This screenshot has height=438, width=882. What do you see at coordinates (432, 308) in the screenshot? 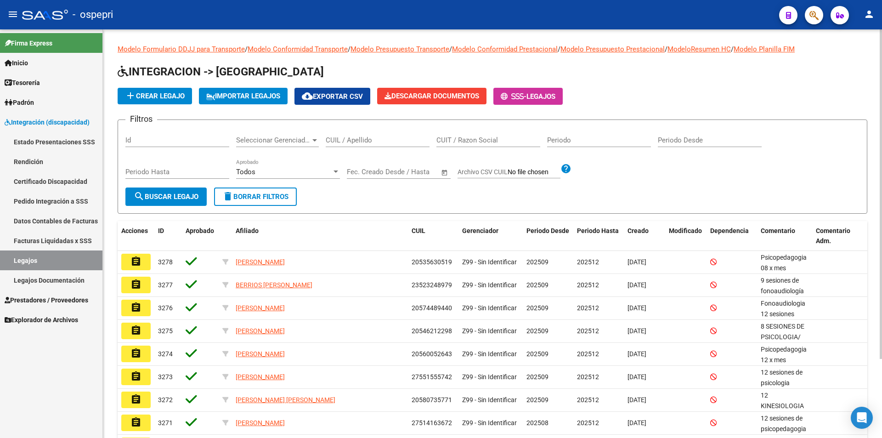
I see `span: 20574489440` at bounding box center [432, 308].